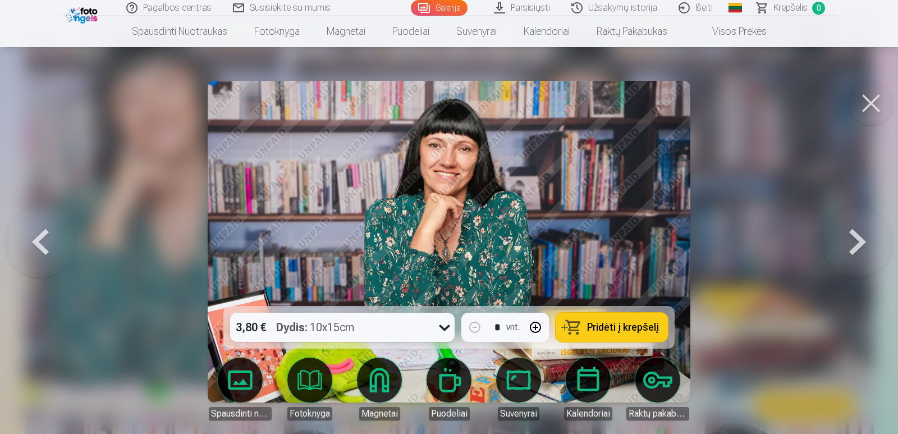 Image resolution: width=898 pixels, height=434 pixels. I want to click on span: 0, so click(819, 8).